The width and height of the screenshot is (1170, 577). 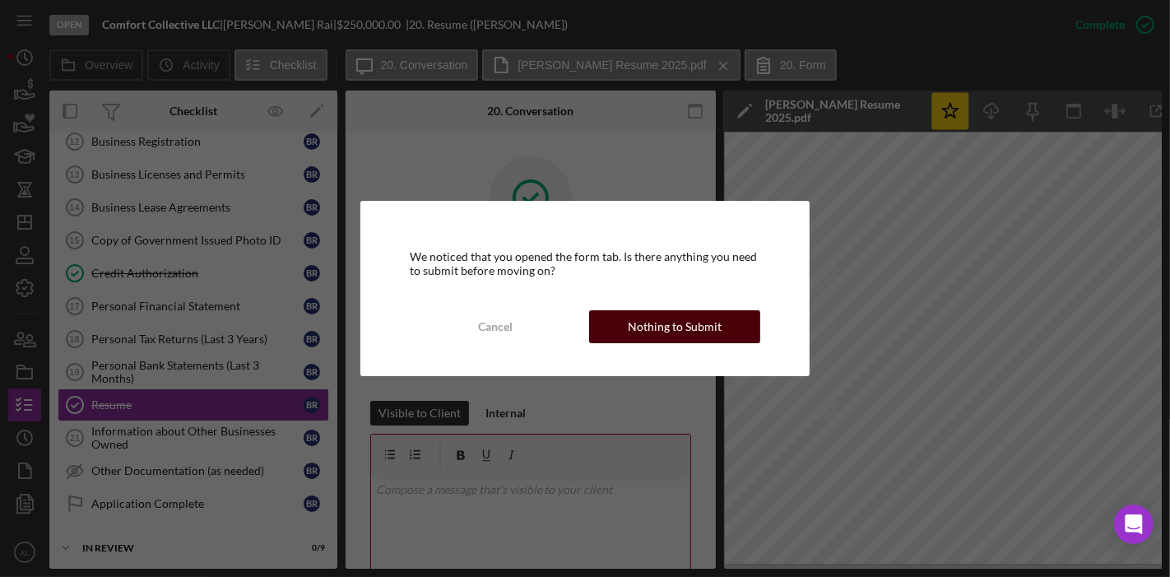 I want to click on div: Nothing to Submit, so click(x=675, y=327).